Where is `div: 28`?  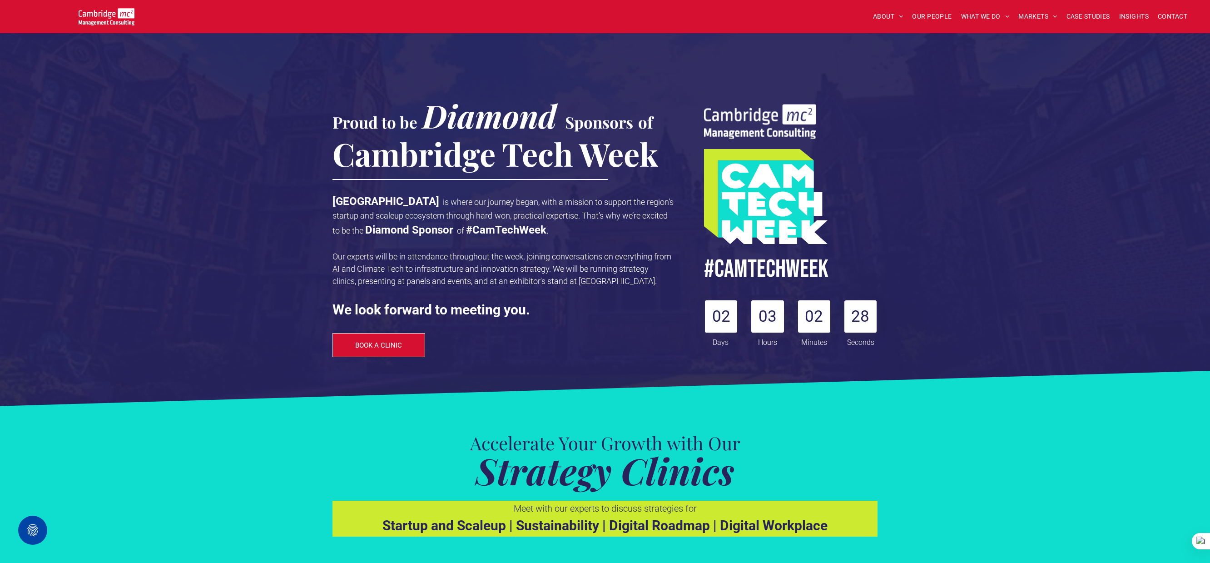 div: 28 is located at coordinates (860, 316).